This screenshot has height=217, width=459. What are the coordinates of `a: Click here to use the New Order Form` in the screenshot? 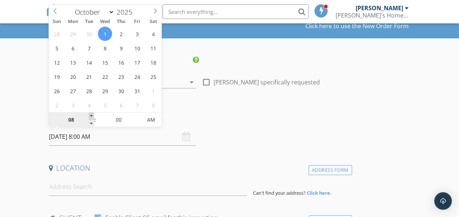 It's located at (356, 26).